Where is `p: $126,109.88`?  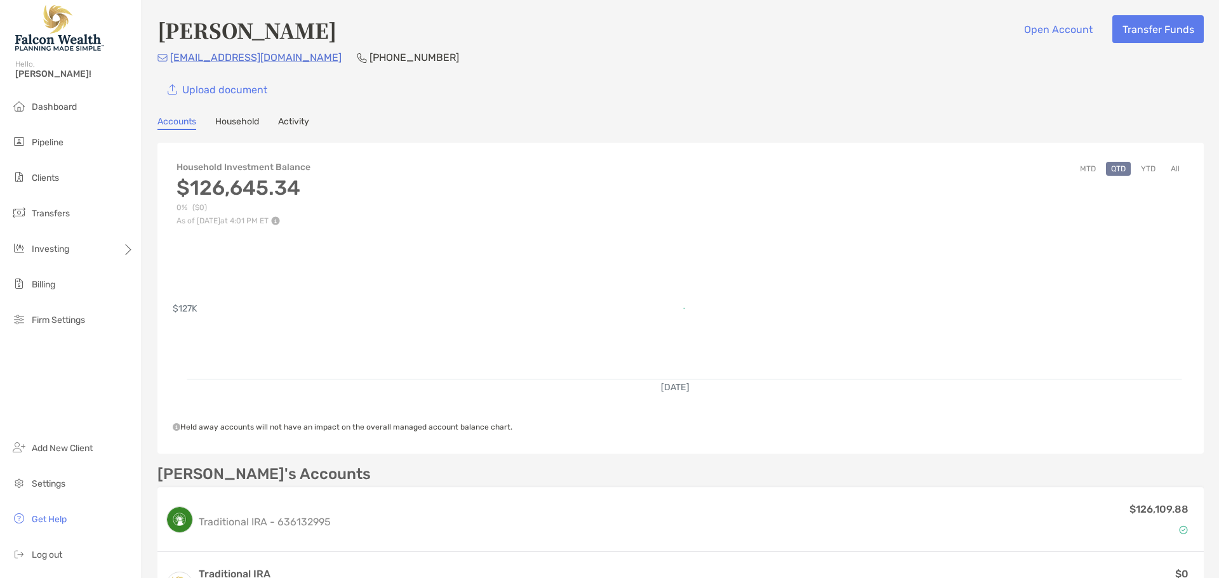
p: $126,109.88 is located at coordinates (1159, 509).